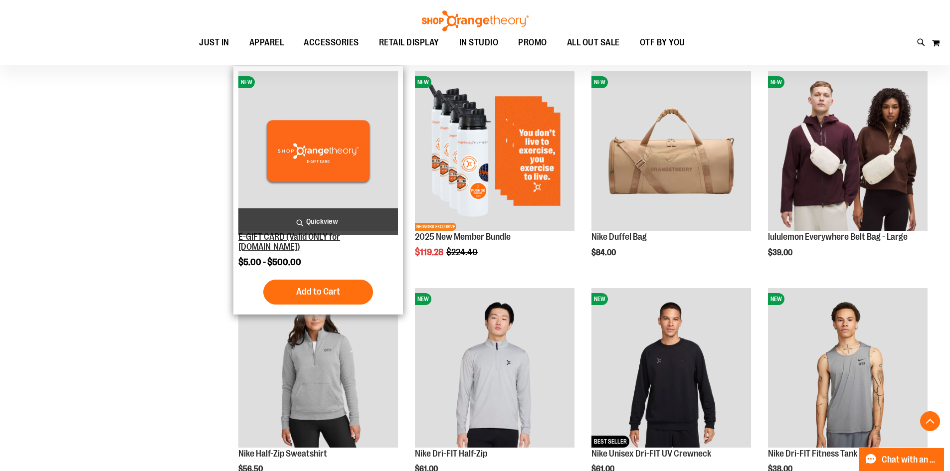 The image size is (950, 471). What do you see at coordinates (267, 42) in the screenshot?
I see `span: APPAREL` at bounding box center [267, 42].